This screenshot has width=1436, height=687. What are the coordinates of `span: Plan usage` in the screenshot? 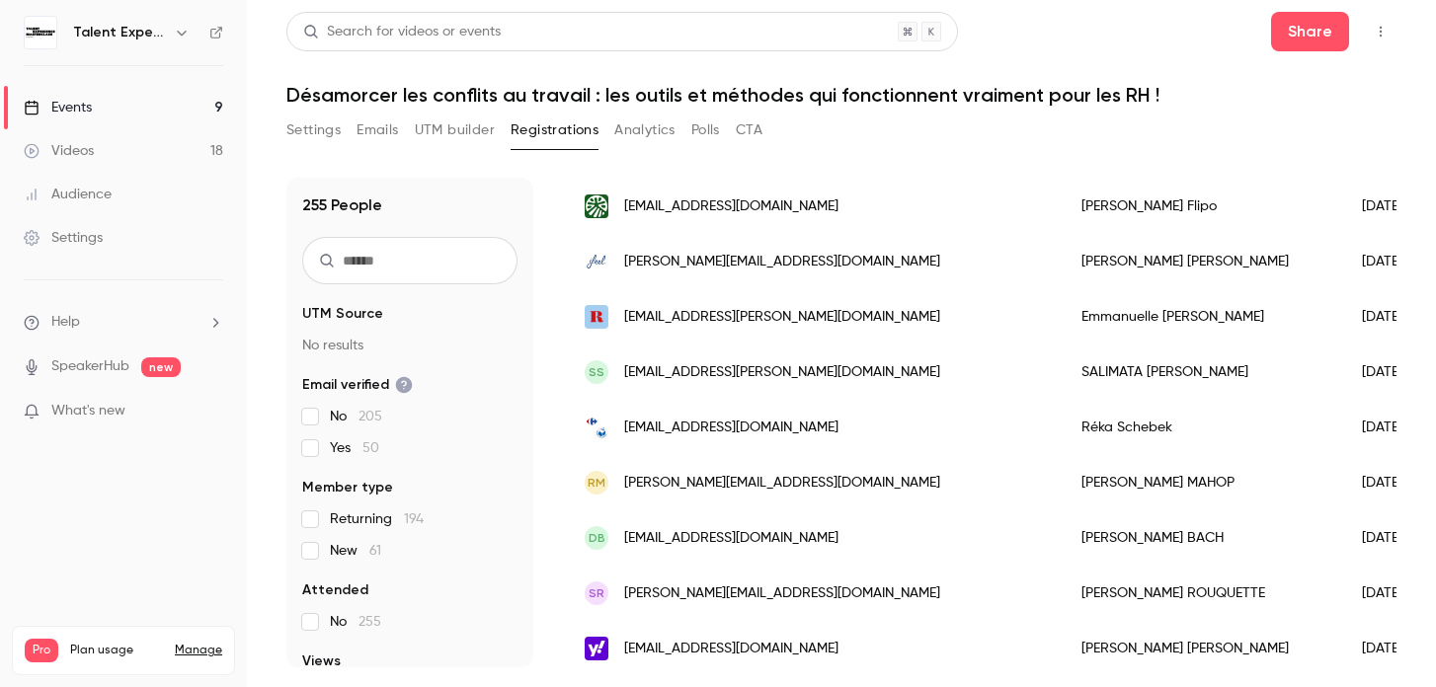 It's located at (117, 651).